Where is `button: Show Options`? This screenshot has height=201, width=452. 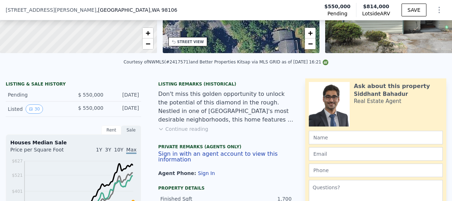
button: Show Options is located at coordinates (439, 10).